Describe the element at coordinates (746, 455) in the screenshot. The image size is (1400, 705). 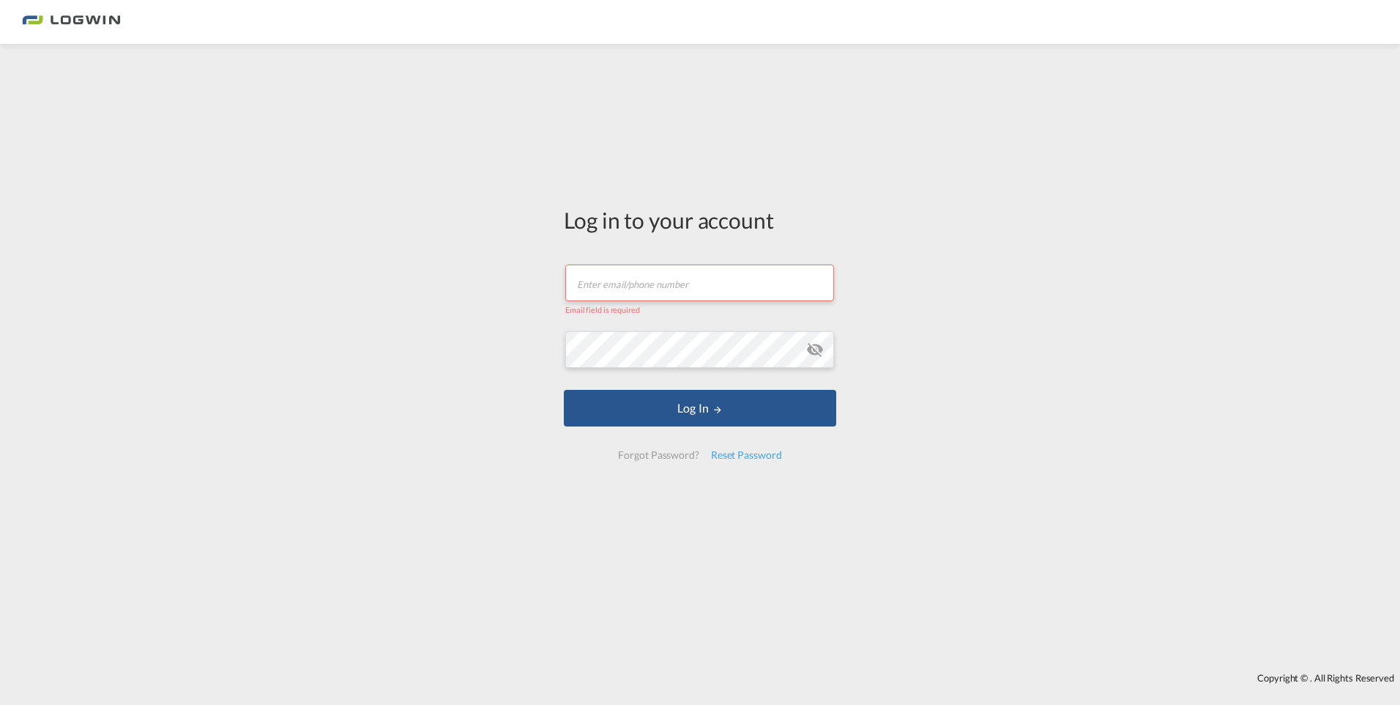
I see `div: Reset Password` at that location.